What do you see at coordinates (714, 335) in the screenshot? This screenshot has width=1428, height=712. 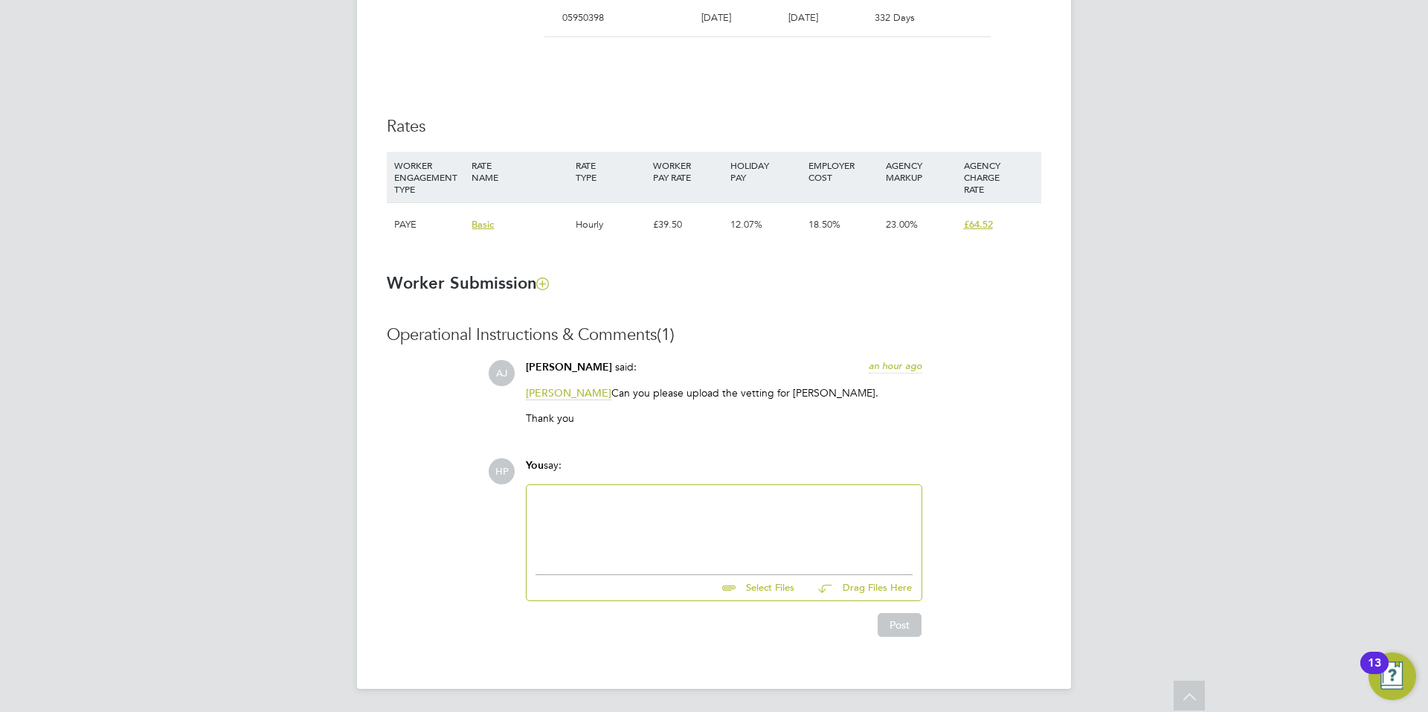 I see `h3: Operational Instructions & Comments` at bounding box center [714, 335].